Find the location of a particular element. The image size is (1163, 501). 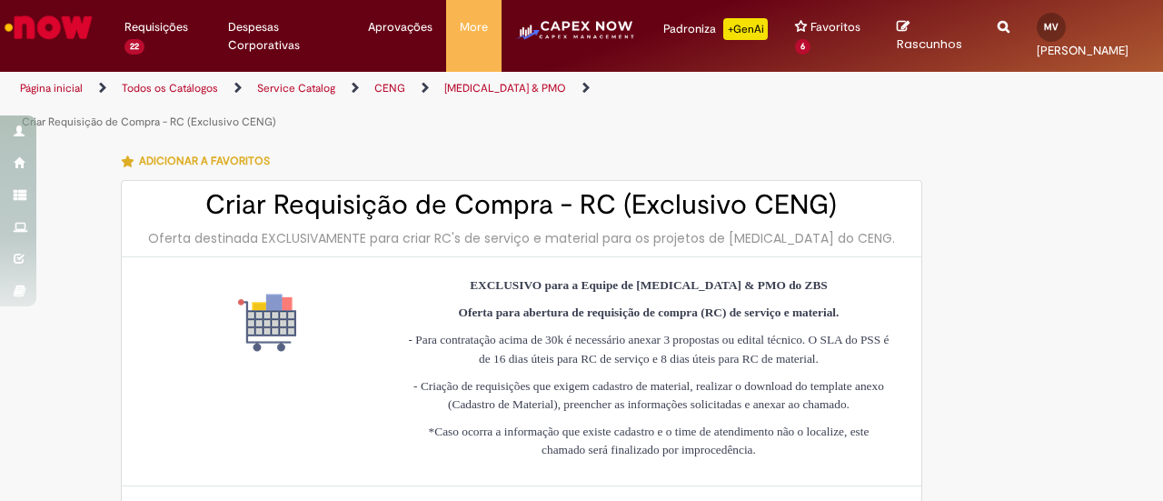

img: CapexLogo5.png is located at coordinates (575, 36).